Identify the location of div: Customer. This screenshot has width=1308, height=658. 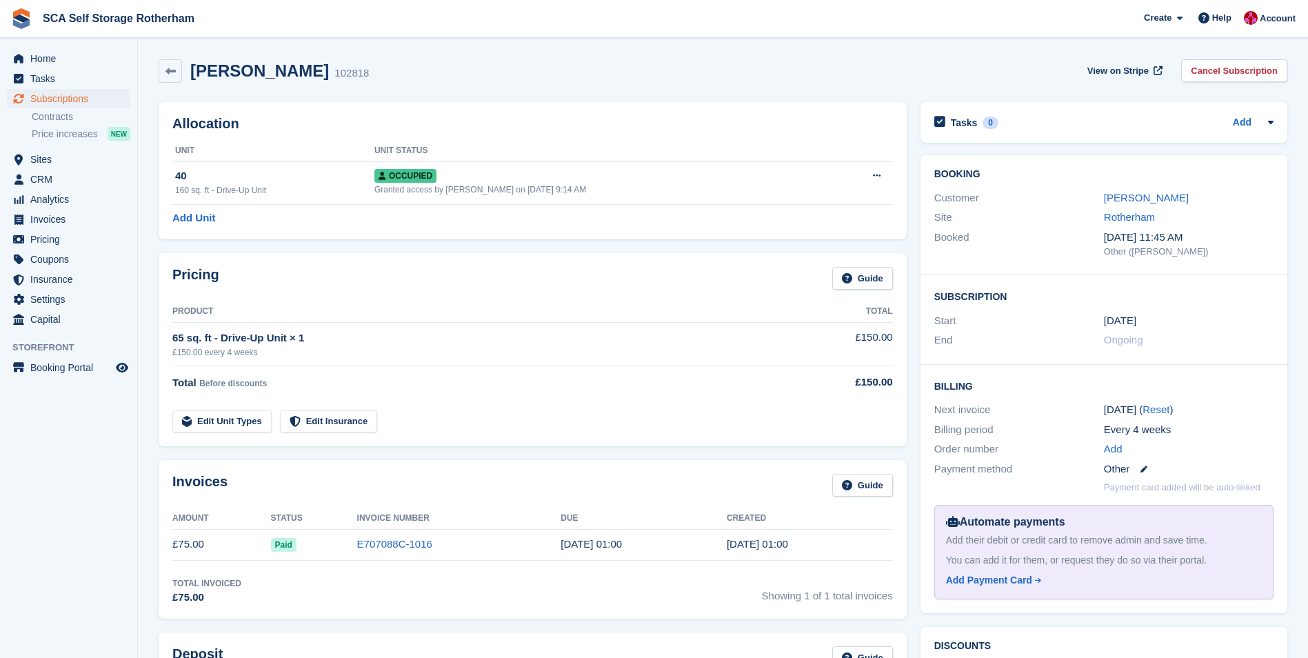
(1019, 198).